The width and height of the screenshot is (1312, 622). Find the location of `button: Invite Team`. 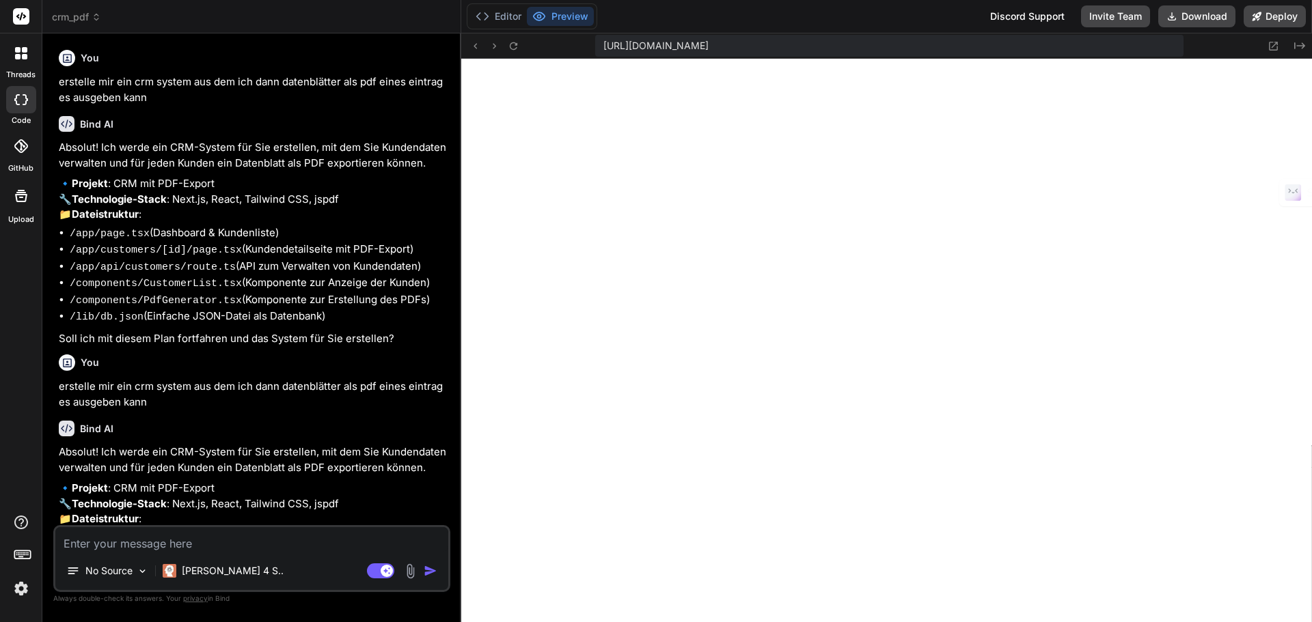

button: Invite Team is located at coordinates (1115, 16).